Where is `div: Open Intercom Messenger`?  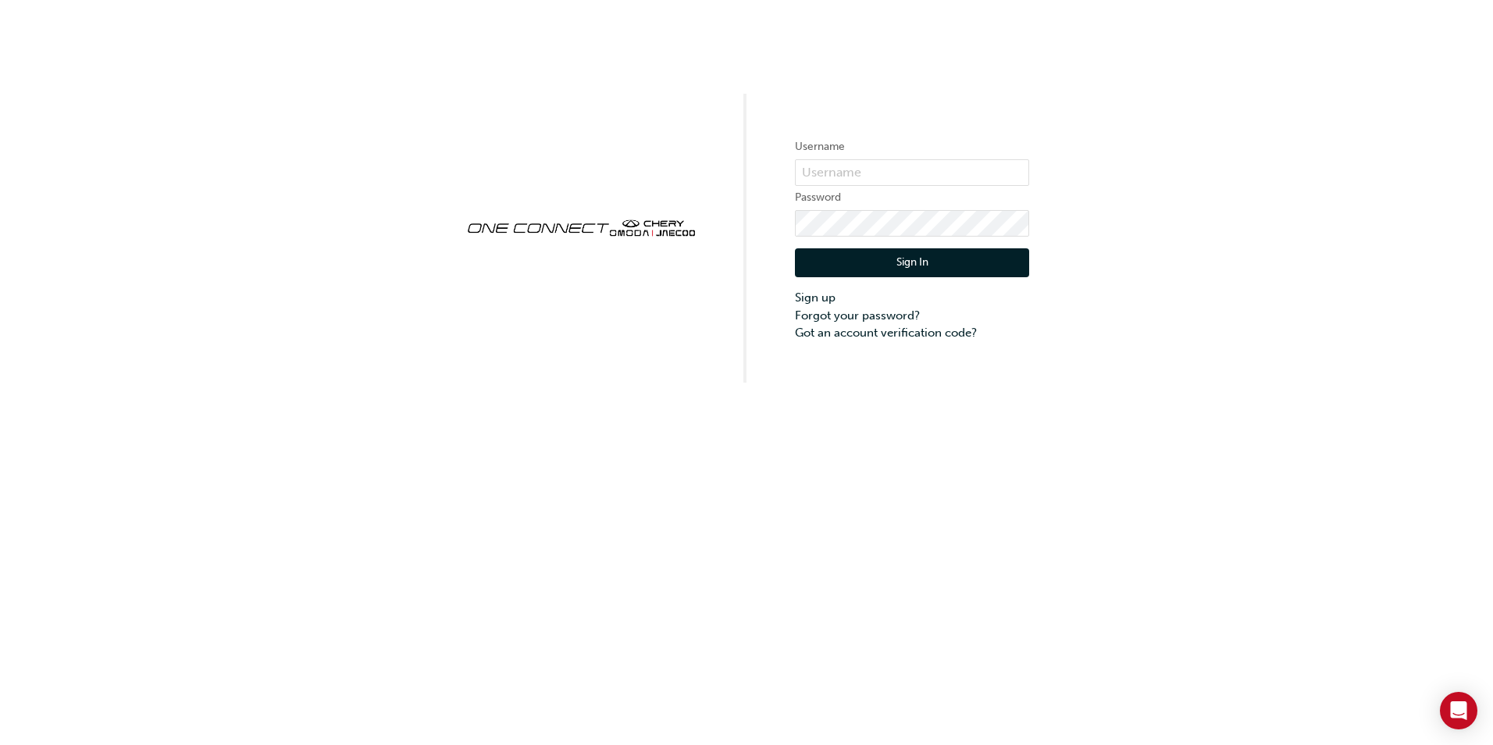 div: Open Intercom Messenger is located at coordinates (1458, 710).